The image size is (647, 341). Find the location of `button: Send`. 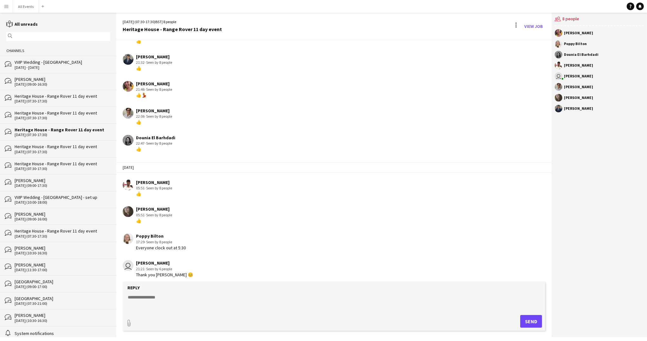

button: Send is located at coordinates (531, 321).